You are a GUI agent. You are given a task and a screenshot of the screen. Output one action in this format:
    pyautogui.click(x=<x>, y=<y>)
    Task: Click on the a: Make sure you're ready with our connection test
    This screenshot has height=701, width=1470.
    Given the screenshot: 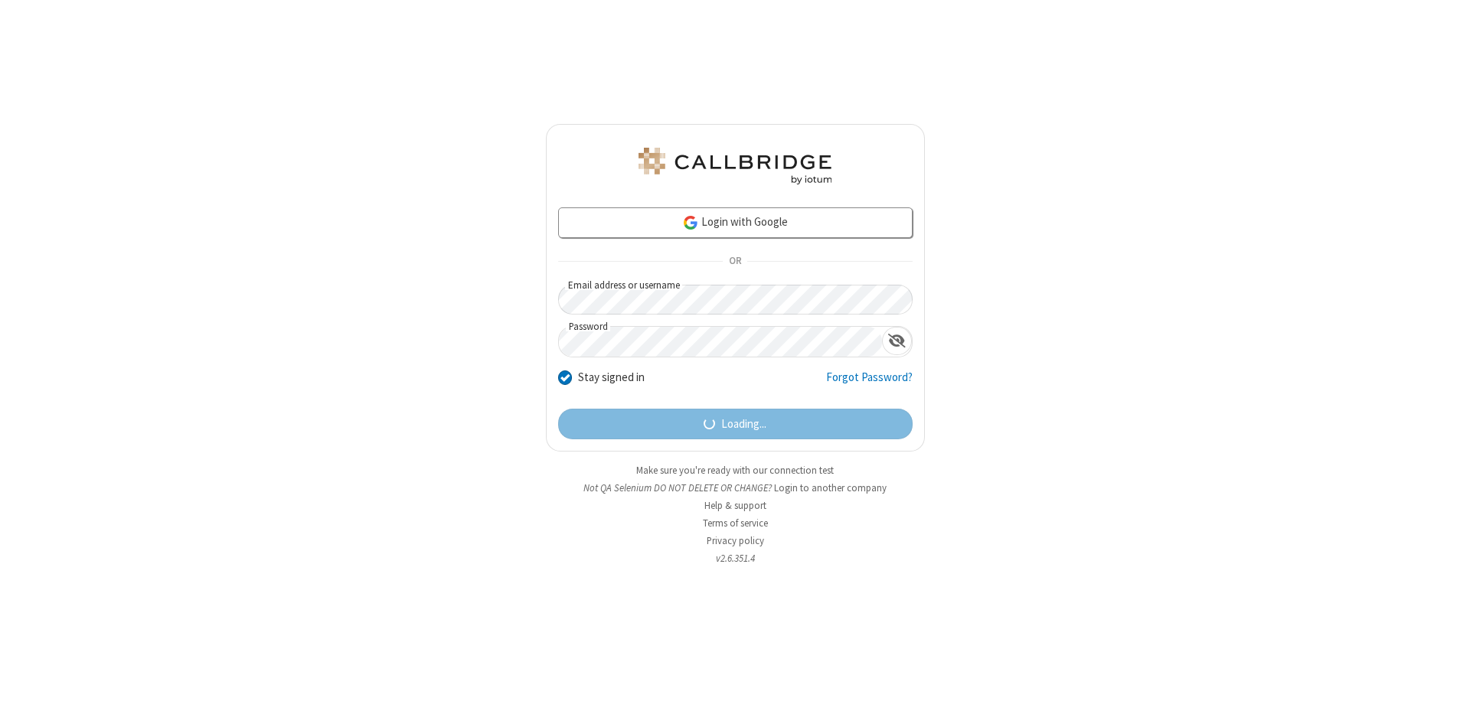 What is the action you would take?
    pyautogui.click(x=735, y=470)
    